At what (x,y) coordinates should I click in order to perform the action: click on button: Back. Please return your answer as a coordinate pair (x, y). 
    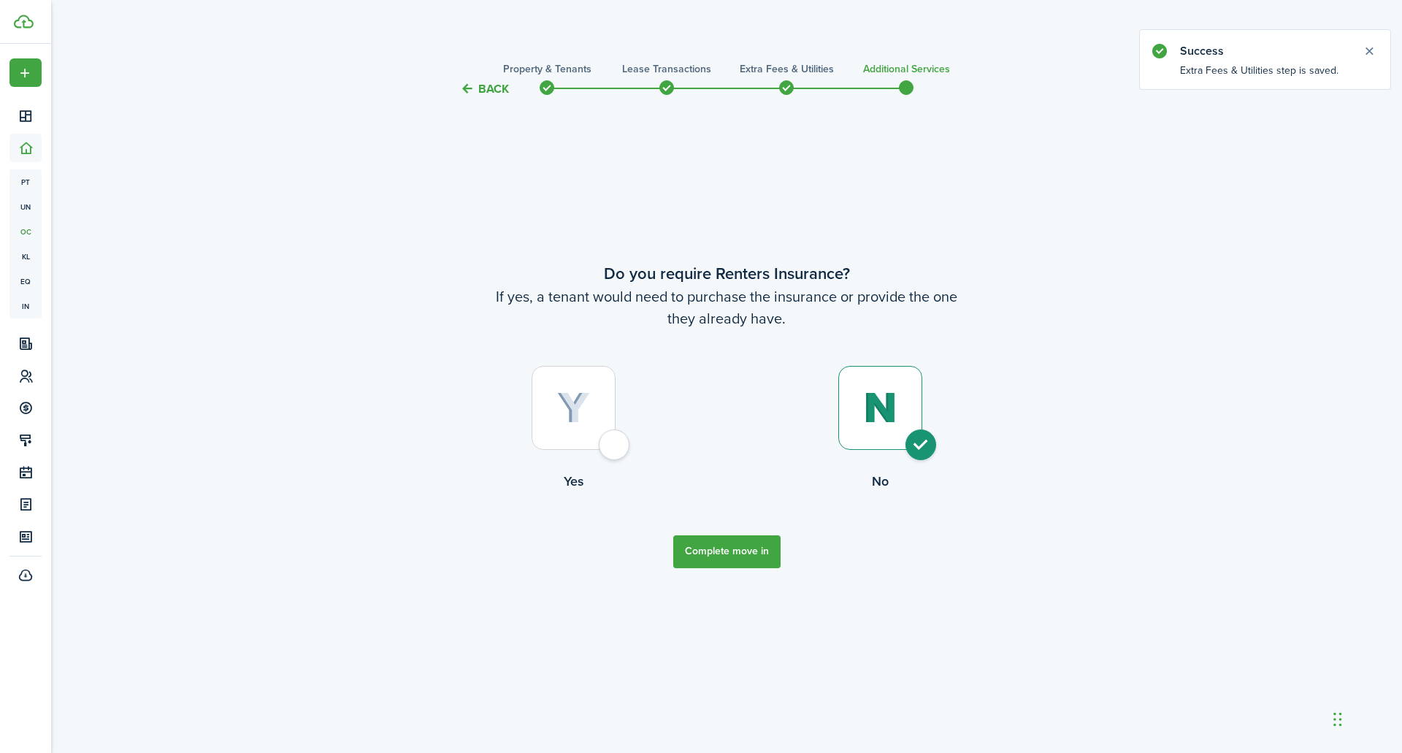
    Looking at the image, I should click on (484, 88).